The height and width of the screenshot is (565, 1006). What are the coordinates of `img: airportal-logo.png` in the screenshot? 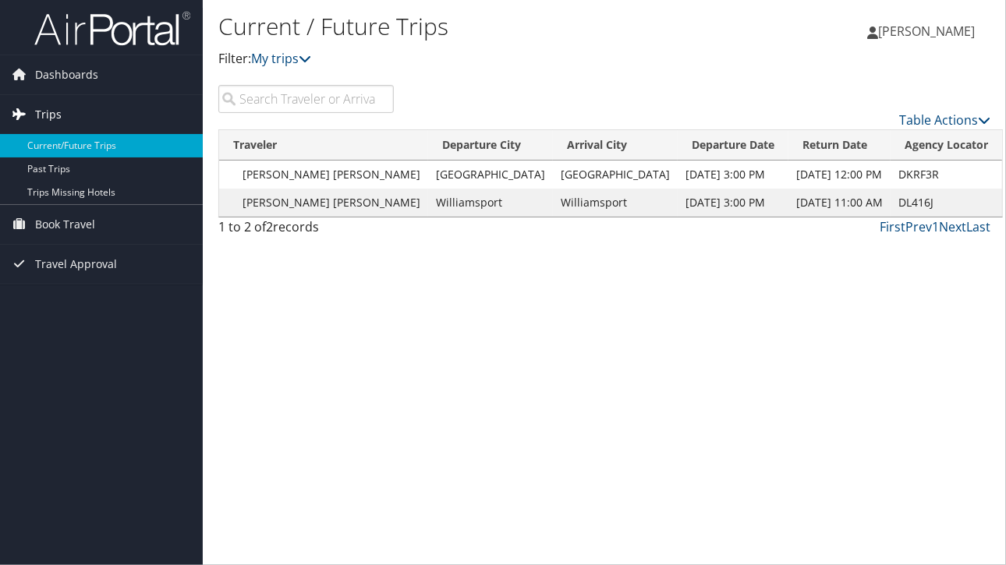 It's located at (112, 28).